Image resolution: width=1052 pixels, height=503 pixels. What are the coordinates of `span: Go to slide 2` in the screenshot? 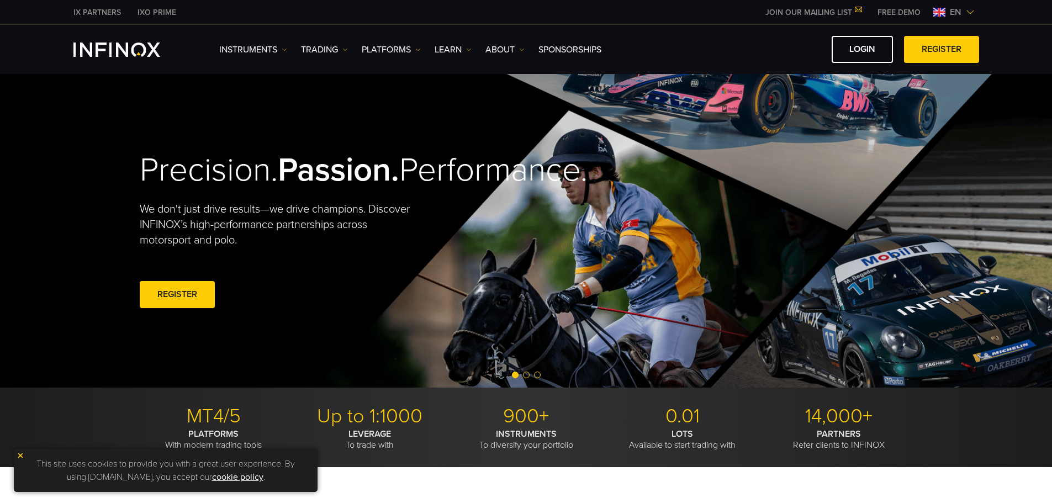 It's located at (526, 375).